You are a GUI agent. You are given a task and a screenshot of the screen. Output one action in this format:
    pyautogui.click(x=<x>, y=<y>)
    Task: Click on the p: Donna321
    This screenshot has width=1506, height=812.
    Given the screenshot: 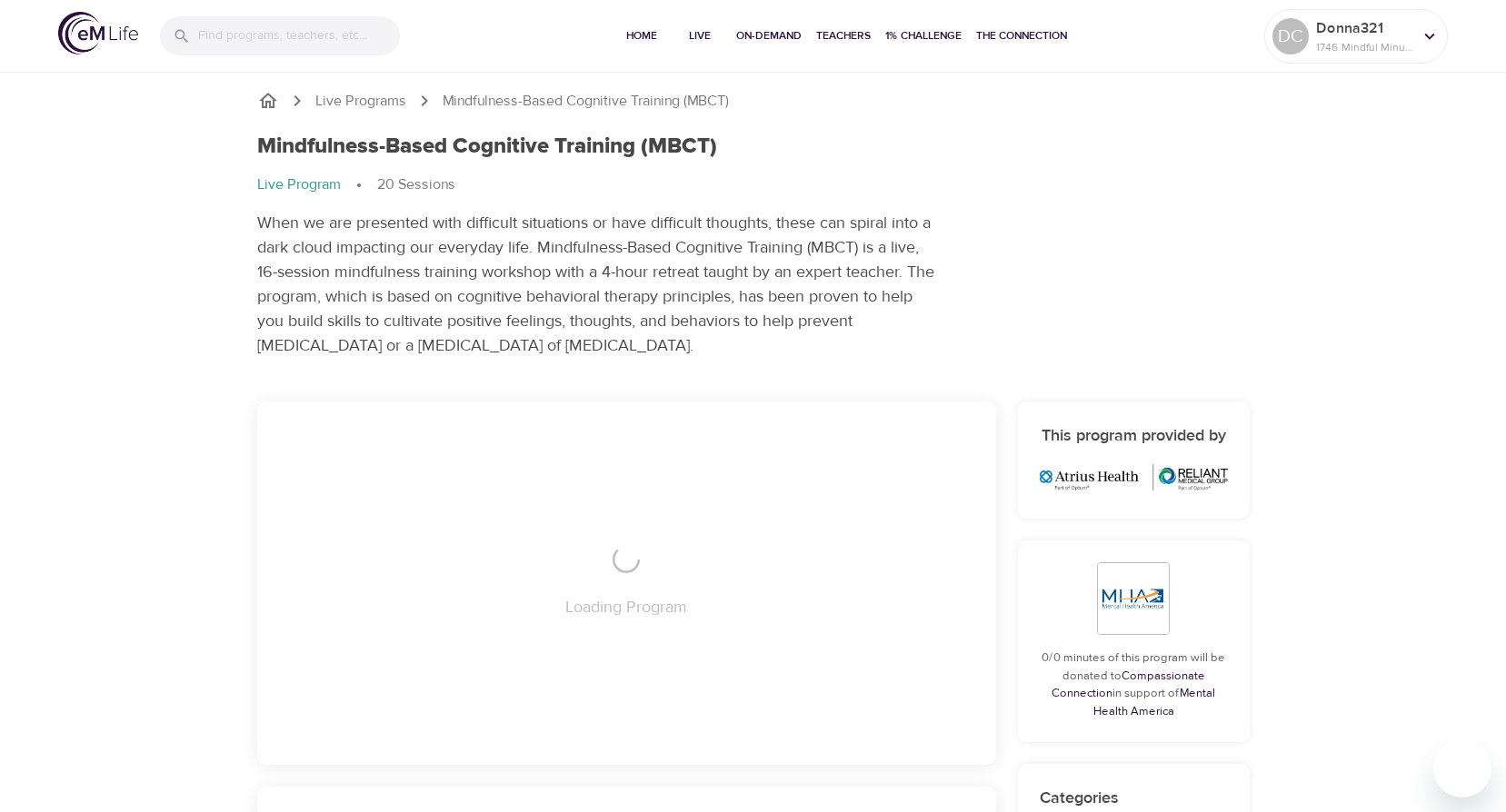 What is the action you would take?
    pyautogui.click(x=1363, y=28)
    